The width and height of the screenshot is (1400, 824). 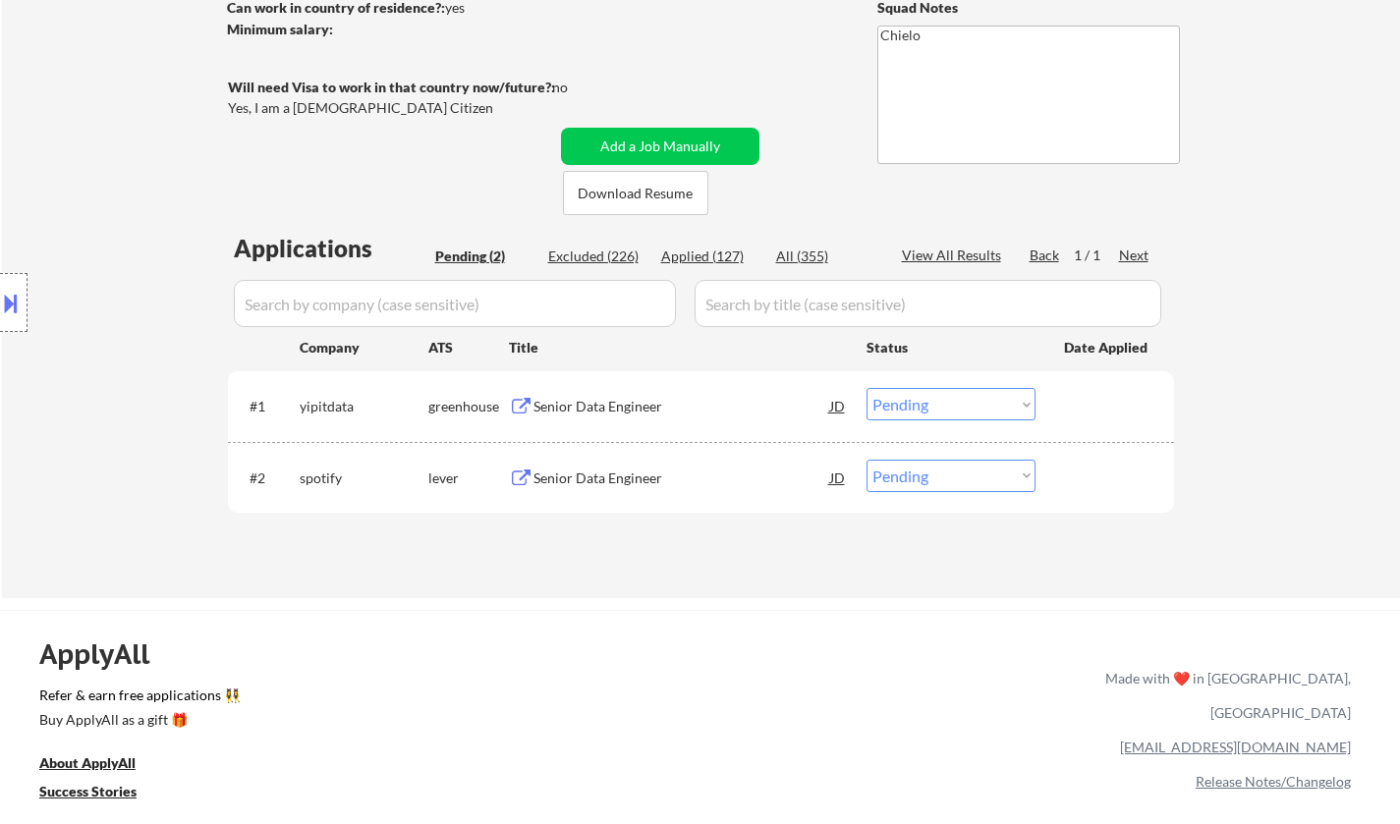 What do you see at coordinates (954, 255) in the screenshot?
I see `div: View All Results` at bounding box center [954, 255].